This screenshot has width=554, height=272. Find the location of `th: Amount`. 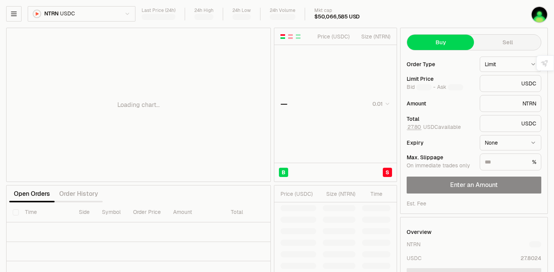

th: Amount is located at coordinates (196, 212).